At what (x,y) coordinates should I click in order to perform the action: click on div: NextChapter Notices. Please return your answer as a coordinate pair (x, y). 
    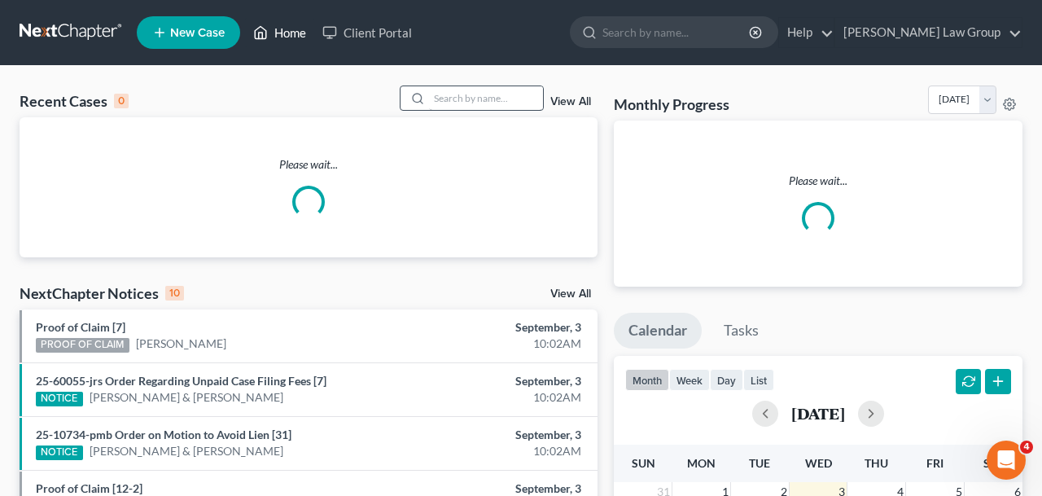
    Looking at the image, I should click on (102, 293).